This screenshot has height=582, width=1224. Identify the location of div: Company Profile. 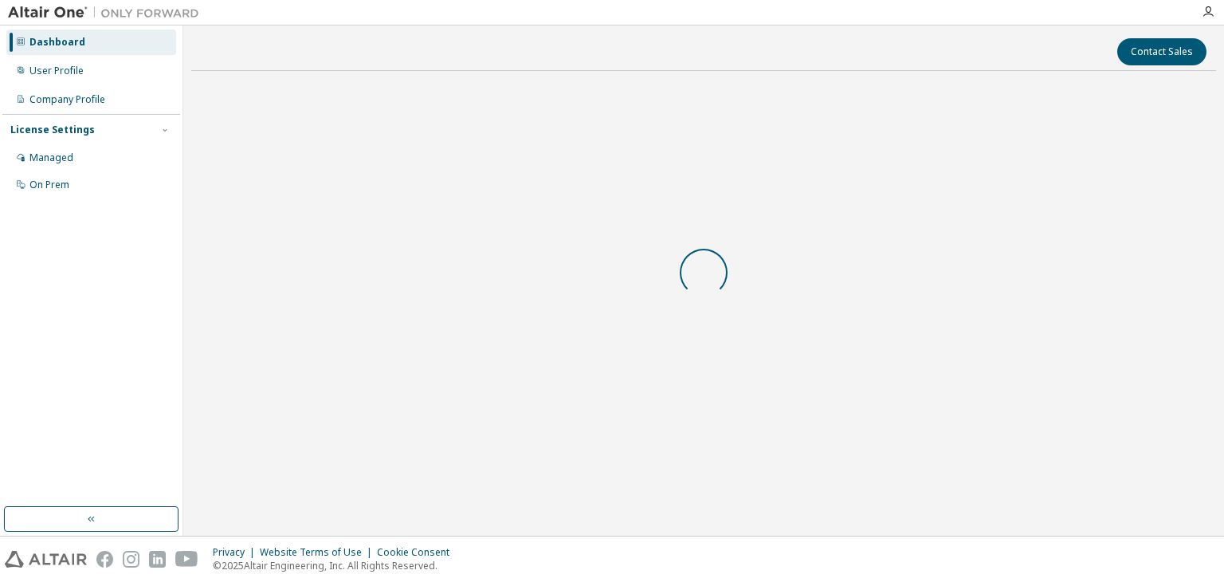
(67, 100).